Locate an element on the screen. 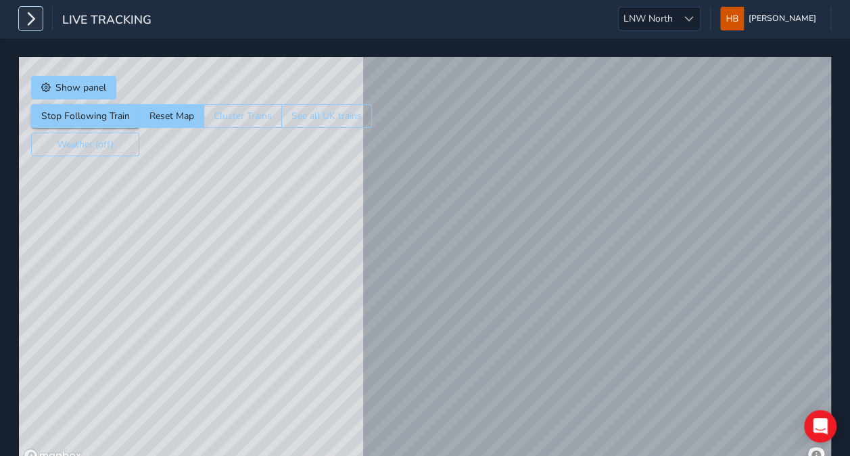  img: diamond-layout is located at coordinates (732, 18).